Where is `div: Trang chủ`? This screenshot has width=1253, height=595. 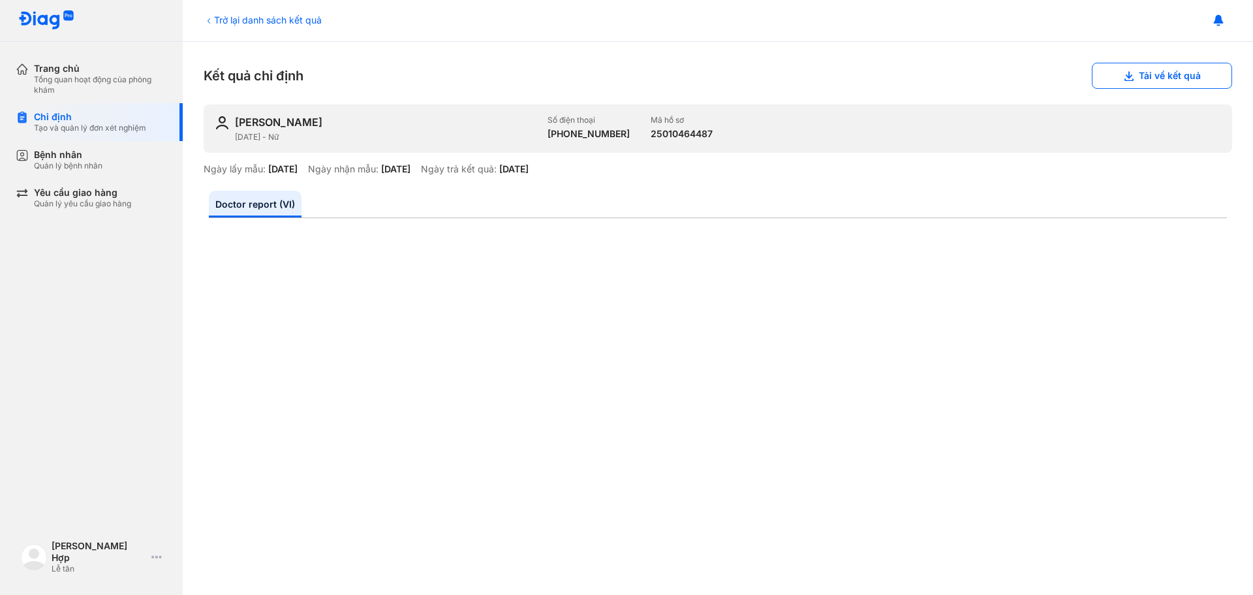 div: Trang chủ is located at coordinates (101, 69).